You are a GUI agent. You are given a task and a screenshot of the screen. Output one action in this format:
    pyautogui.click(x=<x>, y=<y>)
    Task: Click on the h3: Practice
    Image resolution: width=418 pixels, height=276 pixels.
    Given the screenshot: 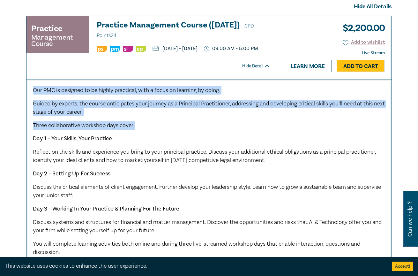 What is the action you would take?
    pyautogui.click(x=47, y=28)
    